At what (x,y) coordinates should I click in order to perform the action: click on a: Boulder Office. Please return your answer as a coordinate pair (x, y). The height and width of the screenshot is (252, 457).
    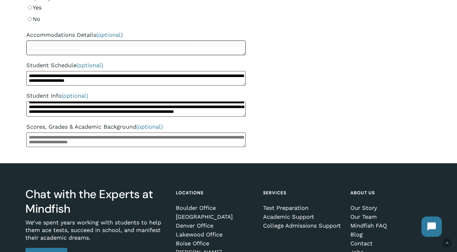
    Looking at the image, I should click on (216, 208).